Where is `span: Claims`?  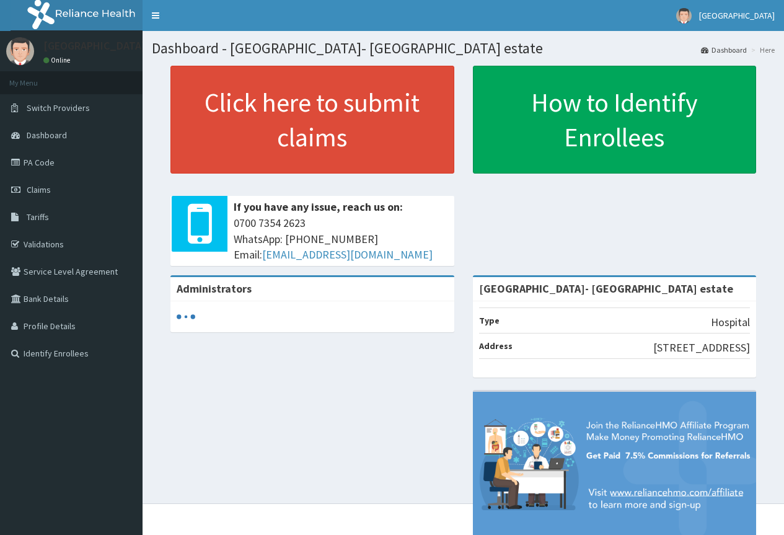 span: Claims is located at coordinates (38, 190).